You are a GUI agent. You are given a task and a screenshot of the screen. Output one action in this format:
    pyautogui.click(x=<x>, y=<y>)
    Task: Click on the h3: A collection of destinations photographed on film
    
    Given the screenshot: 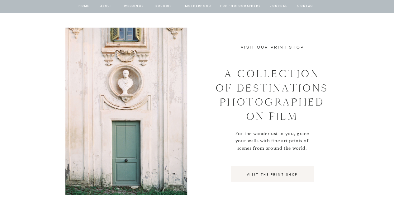 What is the action you would take?
    pyautogui.click(x=272, y=93)
    